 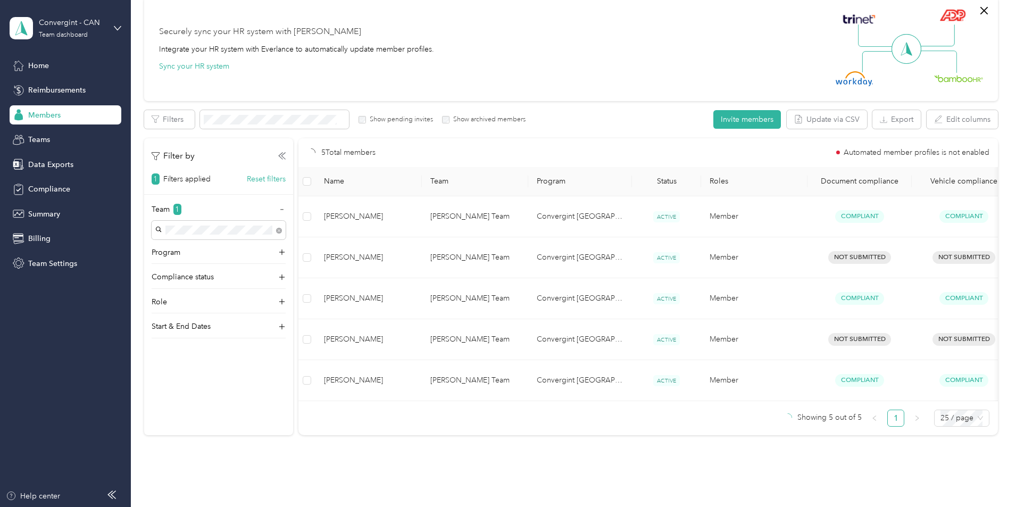 What do you see at coordinates (63, 35) in the screenshot?
I see `div: Team dashboard` at bounding box center [63, 35].